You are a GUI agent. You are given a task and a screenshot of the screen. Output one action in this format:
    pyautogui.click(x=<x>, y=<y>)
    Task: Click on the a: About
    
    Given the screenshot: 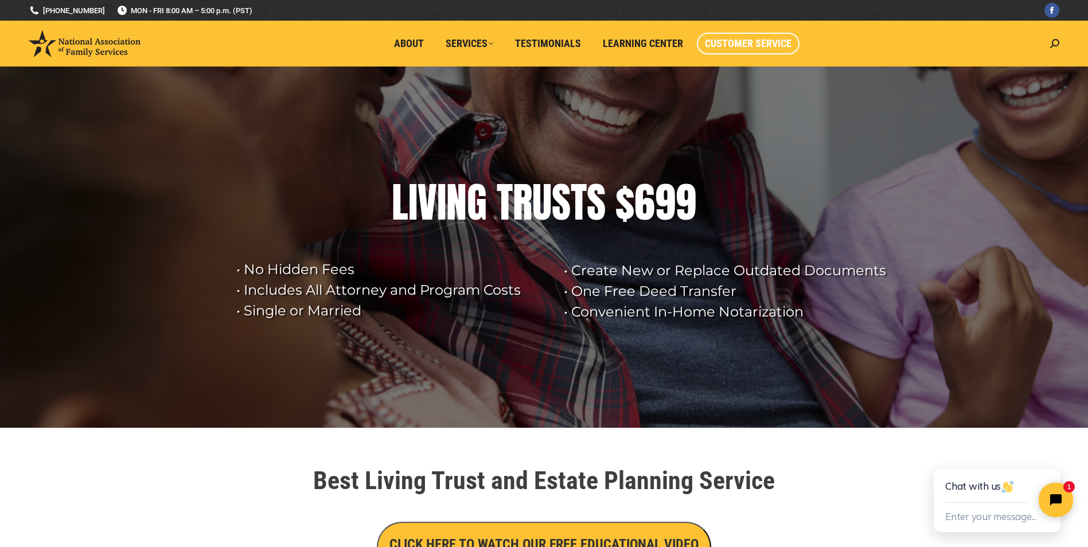 What is the action you would take?
    pyautogui.click(x=409, y=44)
    